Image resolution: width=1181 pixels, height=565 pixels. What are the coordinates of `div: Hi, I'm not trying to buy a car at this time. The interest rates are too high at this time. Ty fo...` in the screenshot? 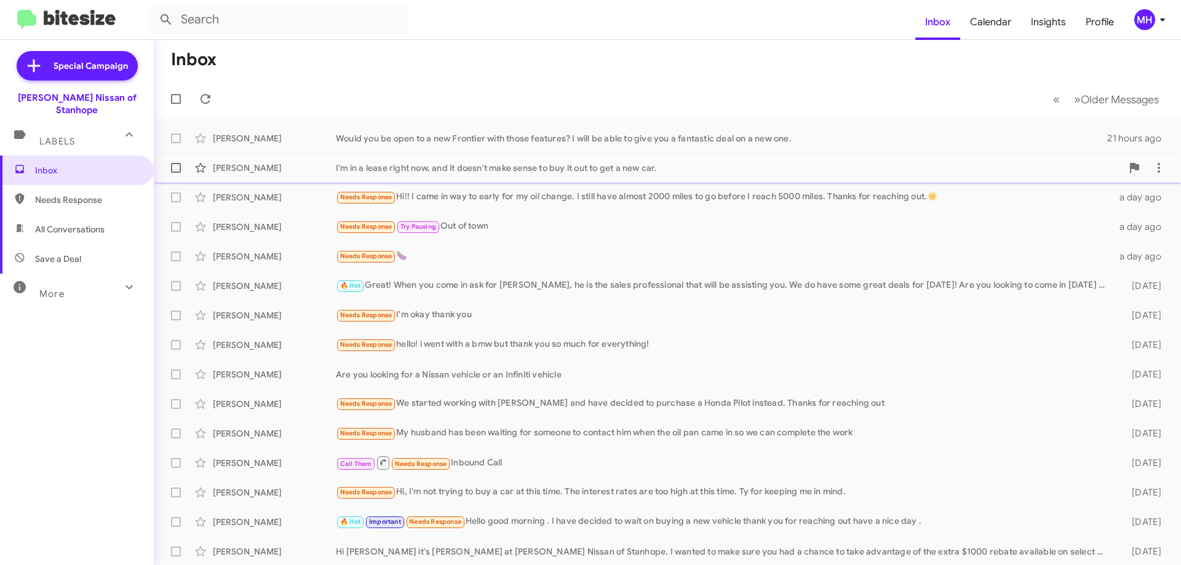 It's located at (724, 492).